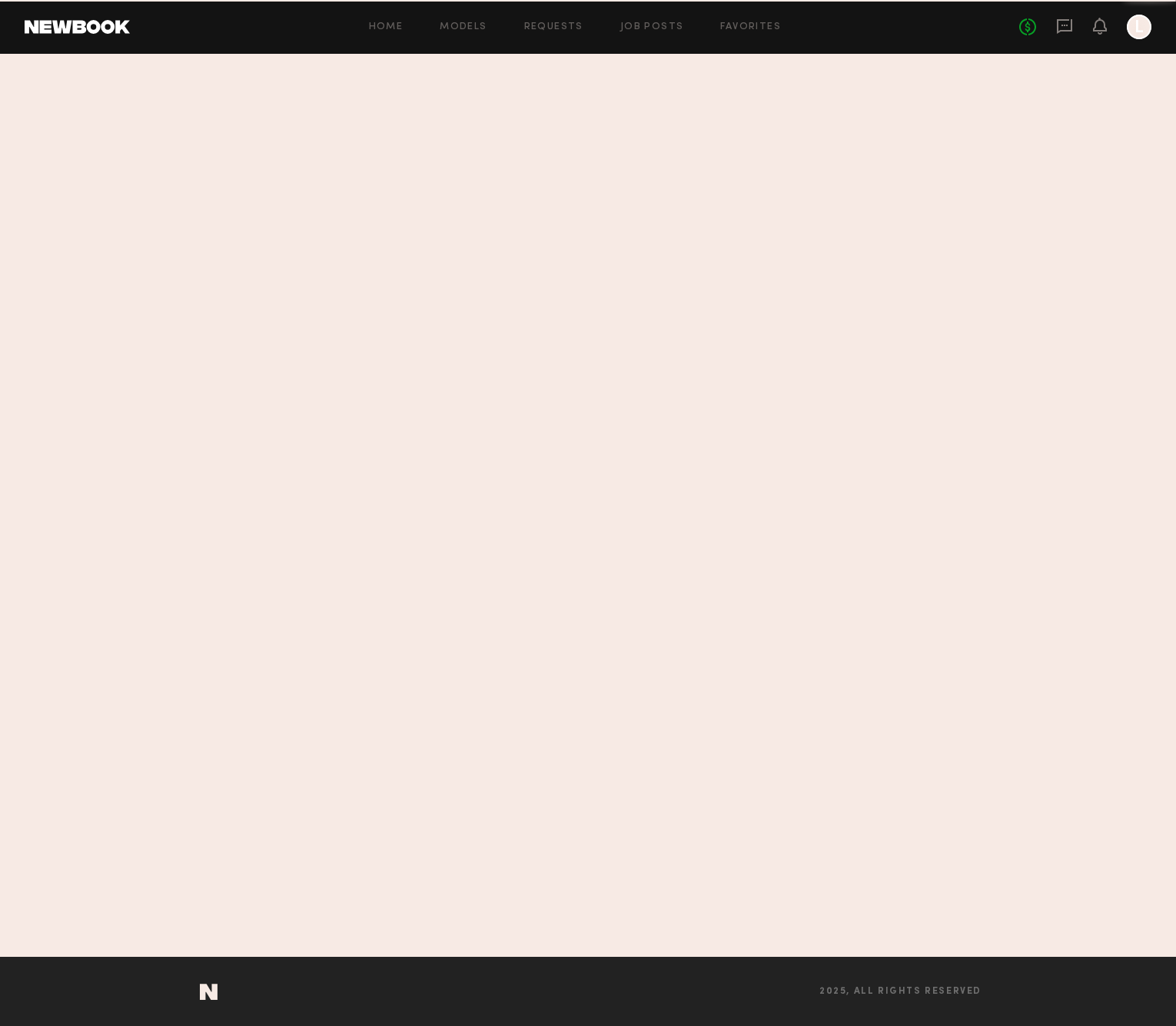 This screenshot has width=1176, height=1026. Describe the element at coordinates (750, 27) in the screenshot. I see `a: Favorites` at that location.